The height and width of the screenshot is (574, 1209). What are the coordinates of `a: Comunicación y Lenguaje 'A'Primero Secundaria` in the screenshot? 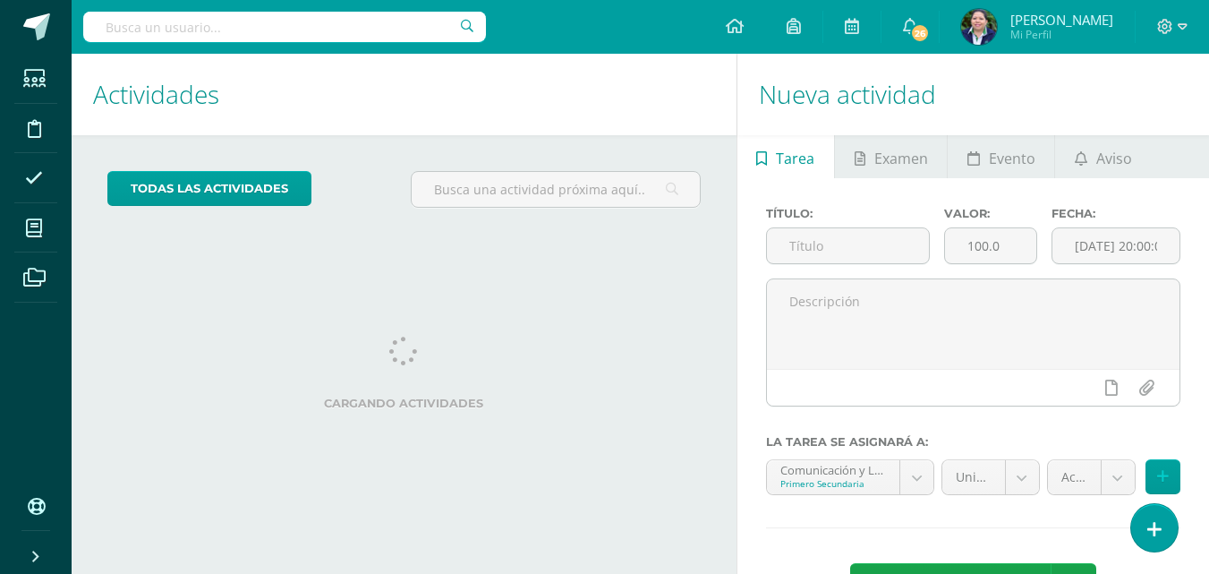 It's located at (850, 477).